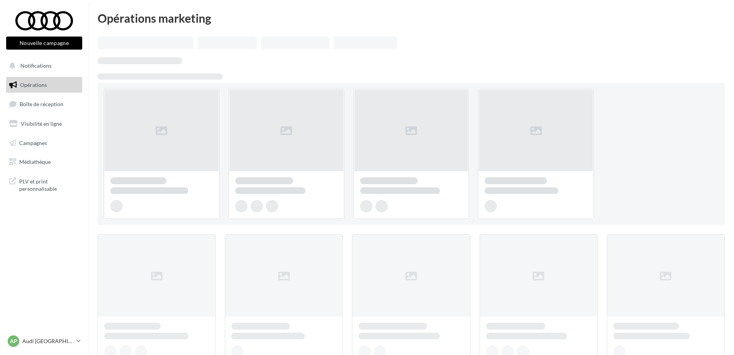 The height and width of the screenshot is (355, 734). Describe the element at coordinates (43, 66) in the screenshot. I see `button: Notifications` at that location.